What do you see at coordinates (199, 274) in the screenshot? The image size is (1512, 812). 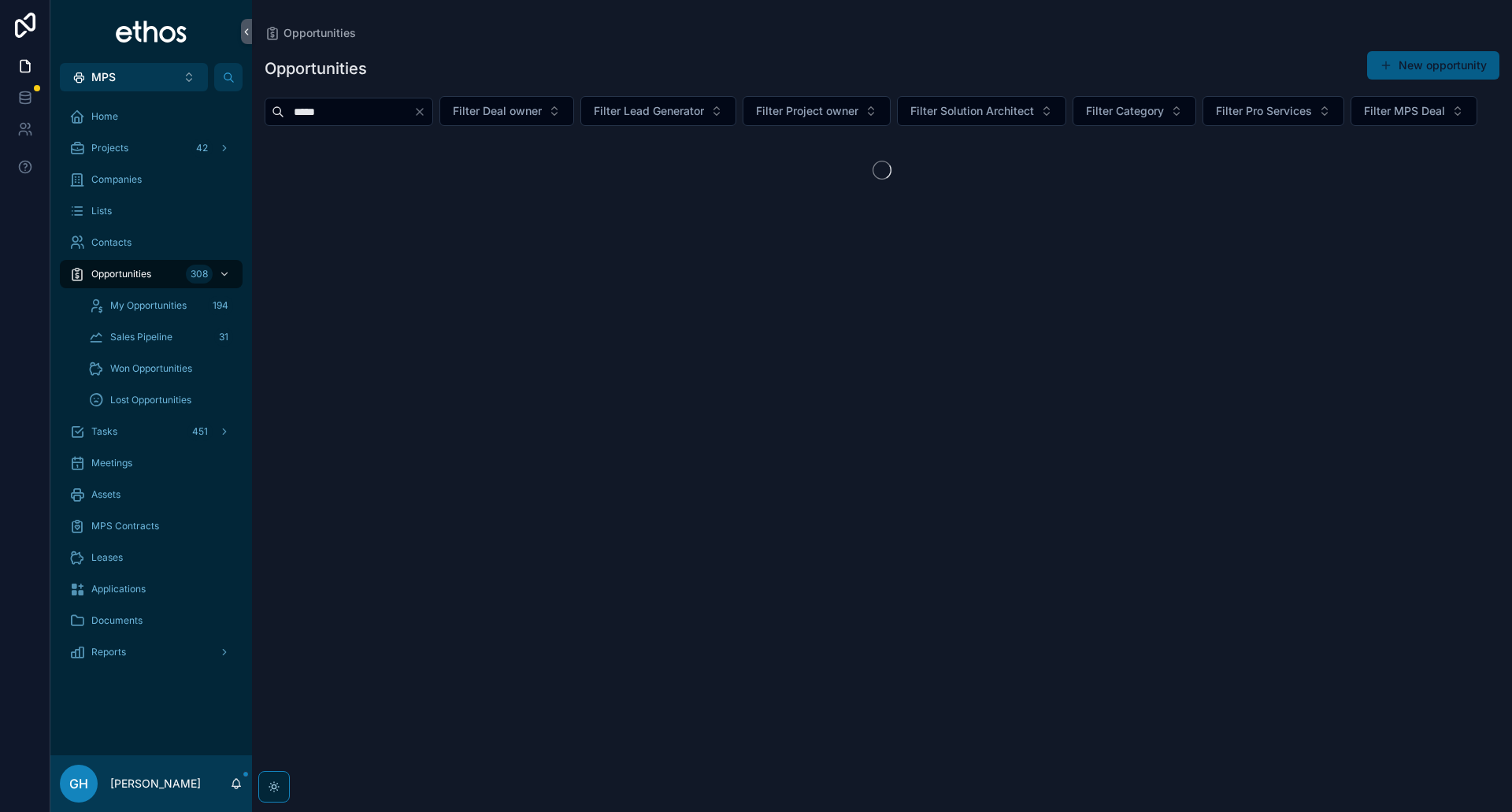 I see `div: 308` at bounding box center [199, 274].